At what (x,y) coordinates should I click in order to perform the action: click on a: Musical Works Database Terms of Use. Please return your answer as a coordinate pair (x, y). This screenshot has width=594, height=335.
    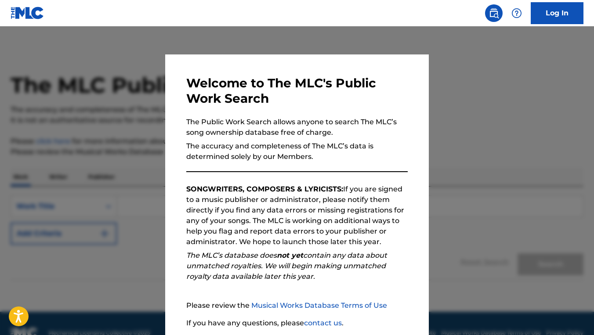
    Looking at the image, I should click on (319, 305).